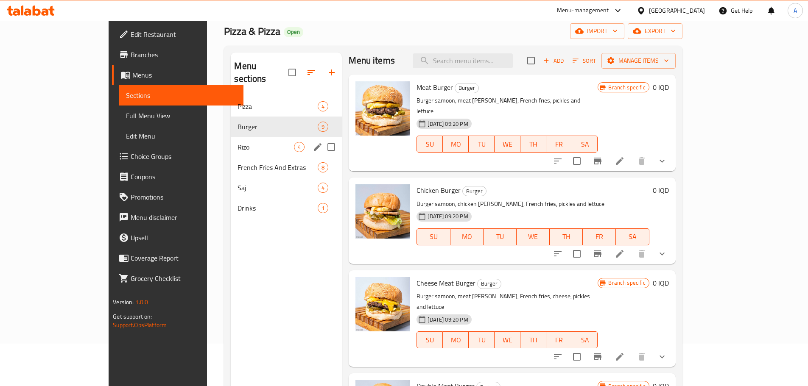 This screenshot has height=386, width=808. Describe the element at coordinates (178, 75) in the screenshot. I see `a: Menus` at that location.